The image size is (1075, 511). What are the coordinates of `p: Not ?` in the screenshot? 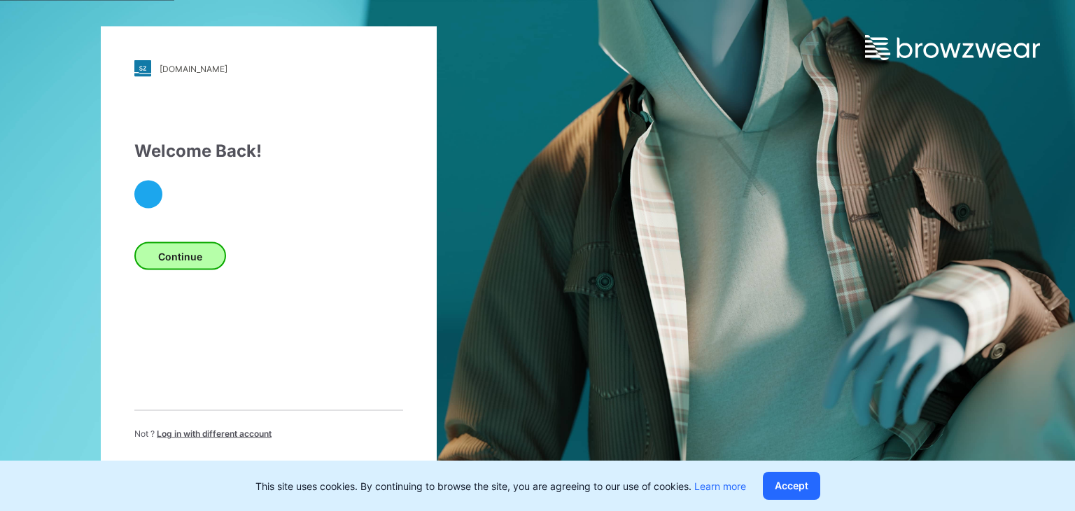 It's located at (203, 434).